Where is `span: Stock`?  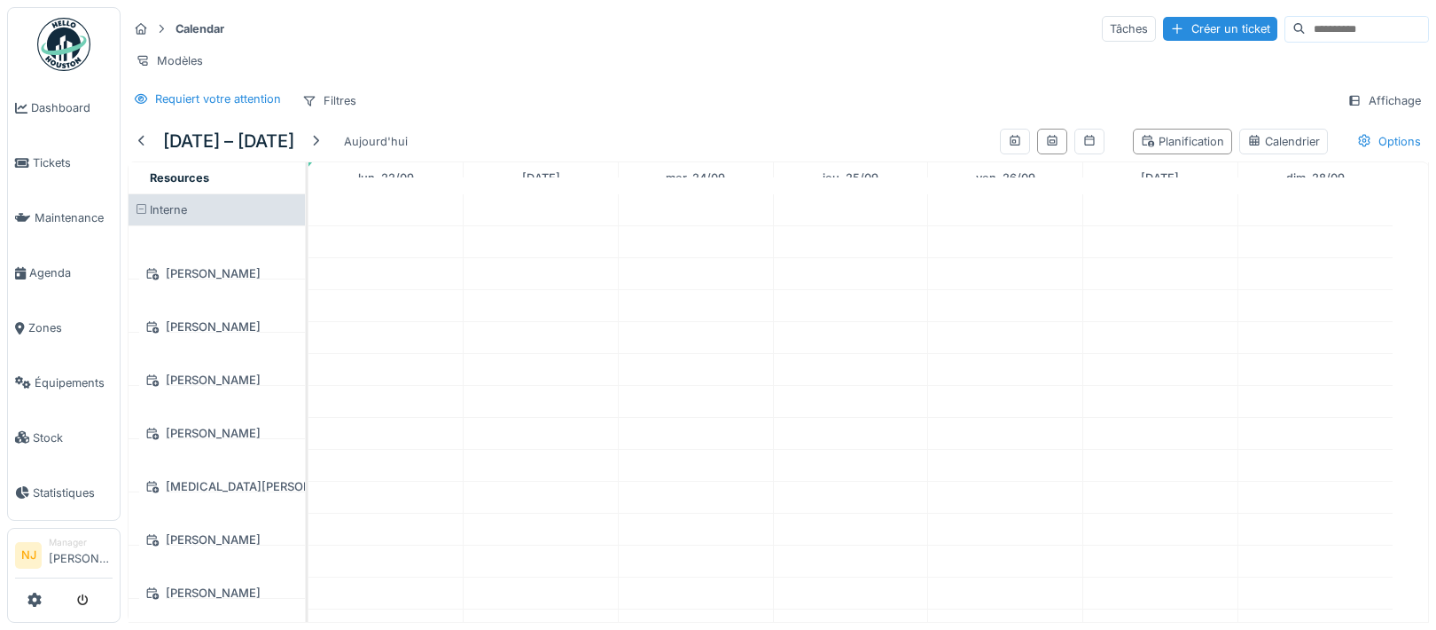 span: Stock is located at coordinates (73, 437).